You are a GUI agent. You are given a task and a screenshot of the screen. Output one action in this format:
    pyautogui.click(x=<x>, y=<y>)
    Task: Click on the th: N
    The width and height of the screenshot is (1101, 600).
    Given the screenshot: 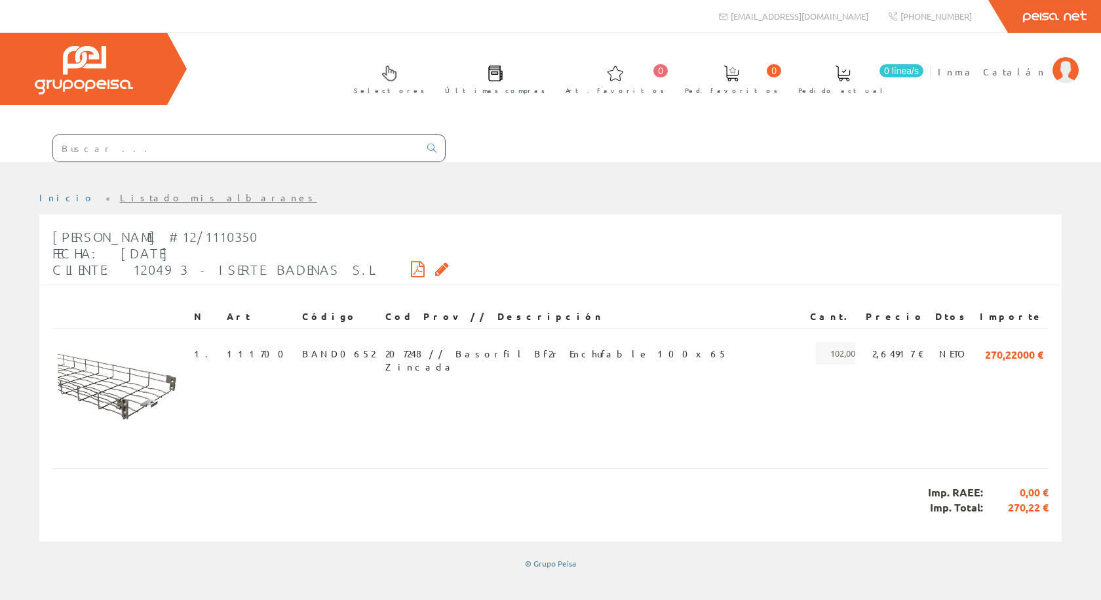 What is the action you would take?
    pyautogui.click(x=205, y=317)
    